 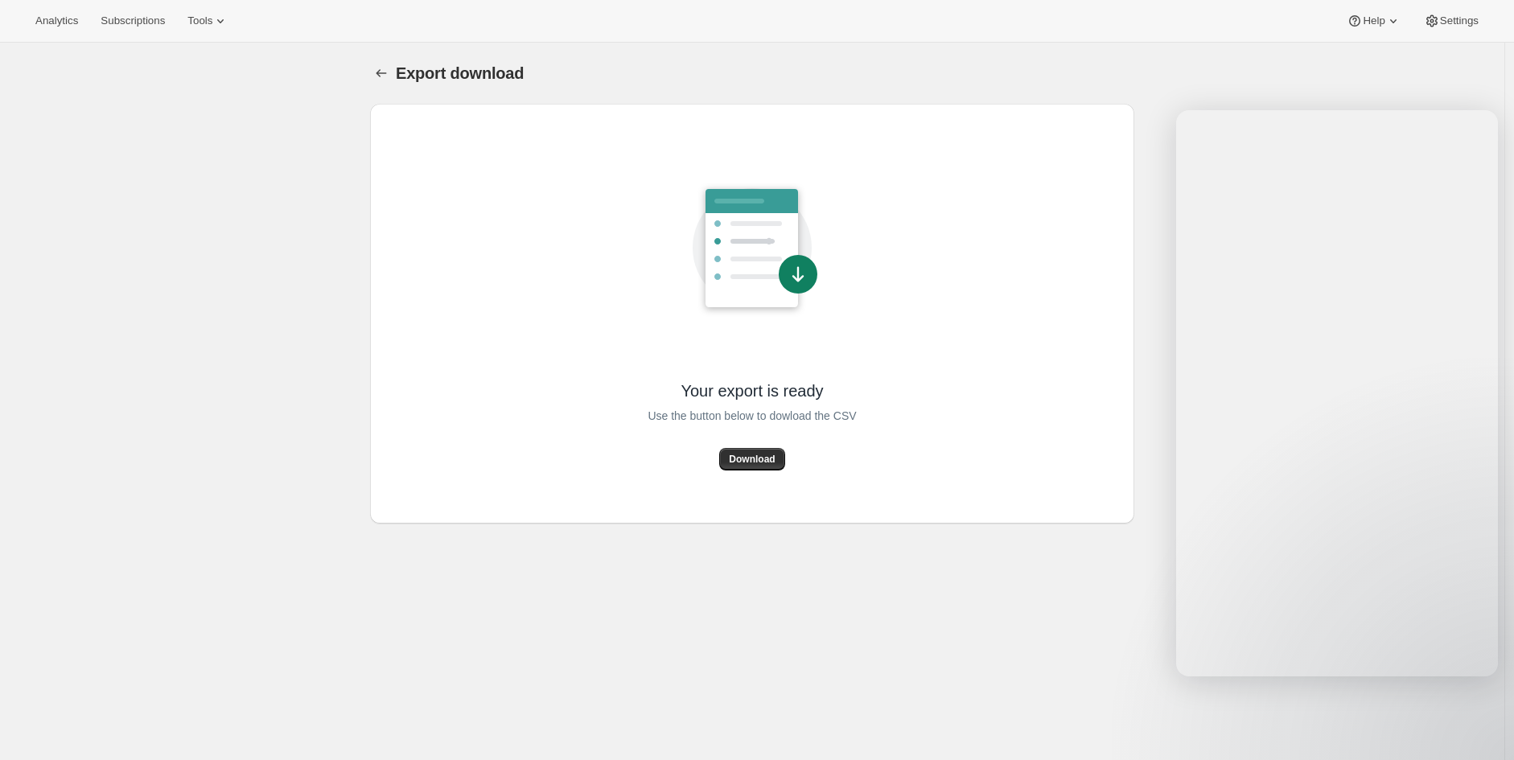 I want to click on button: Tools, so click(x=208, y=21).